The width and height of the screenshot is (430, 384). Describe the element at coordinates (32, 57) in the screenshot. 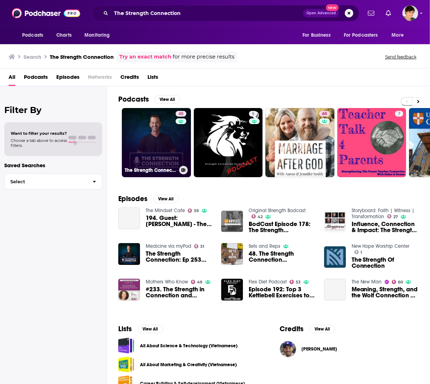

I see `h3: Search` at that location.